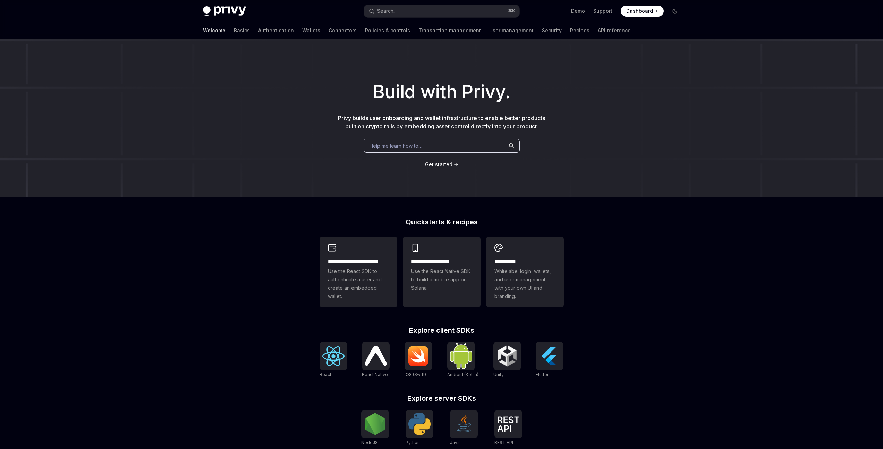  Describe the element at coordinates (614, 31) in the screenshot. I see `a: API reference` at that location.